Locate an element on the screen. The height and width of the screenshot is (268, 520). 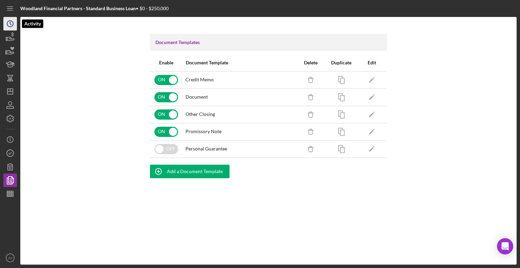
span: Personal Guarantee is located at coordinates (206, 149).